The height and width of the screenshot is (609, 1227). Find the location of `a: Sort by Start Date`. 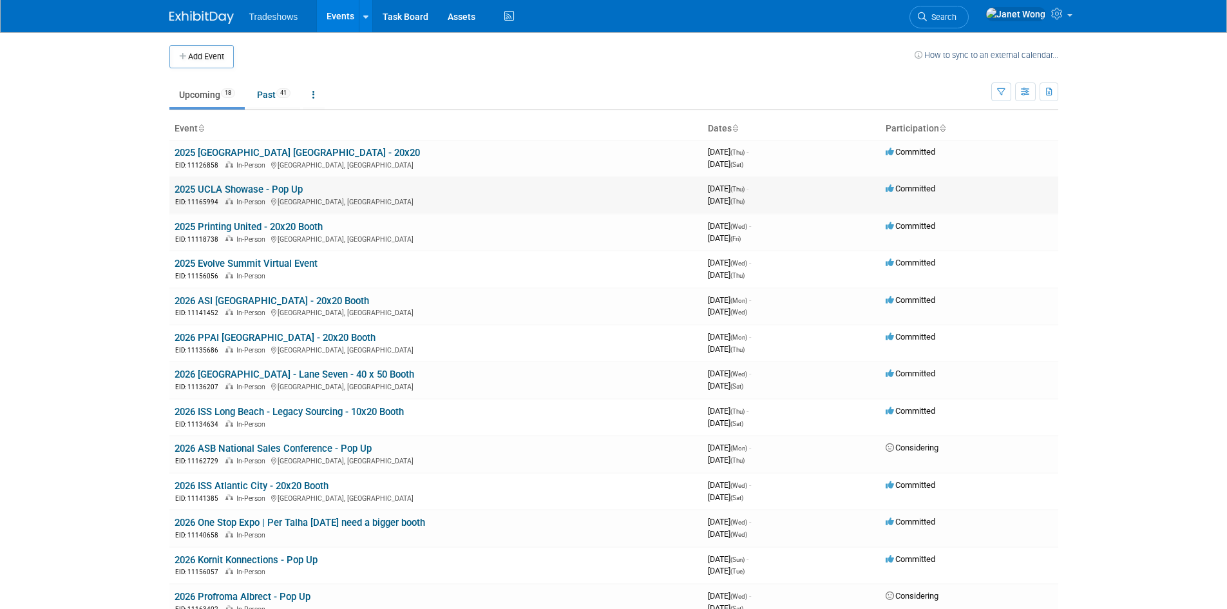

a: Sort by Start Date is located at coordinates (735, 128).